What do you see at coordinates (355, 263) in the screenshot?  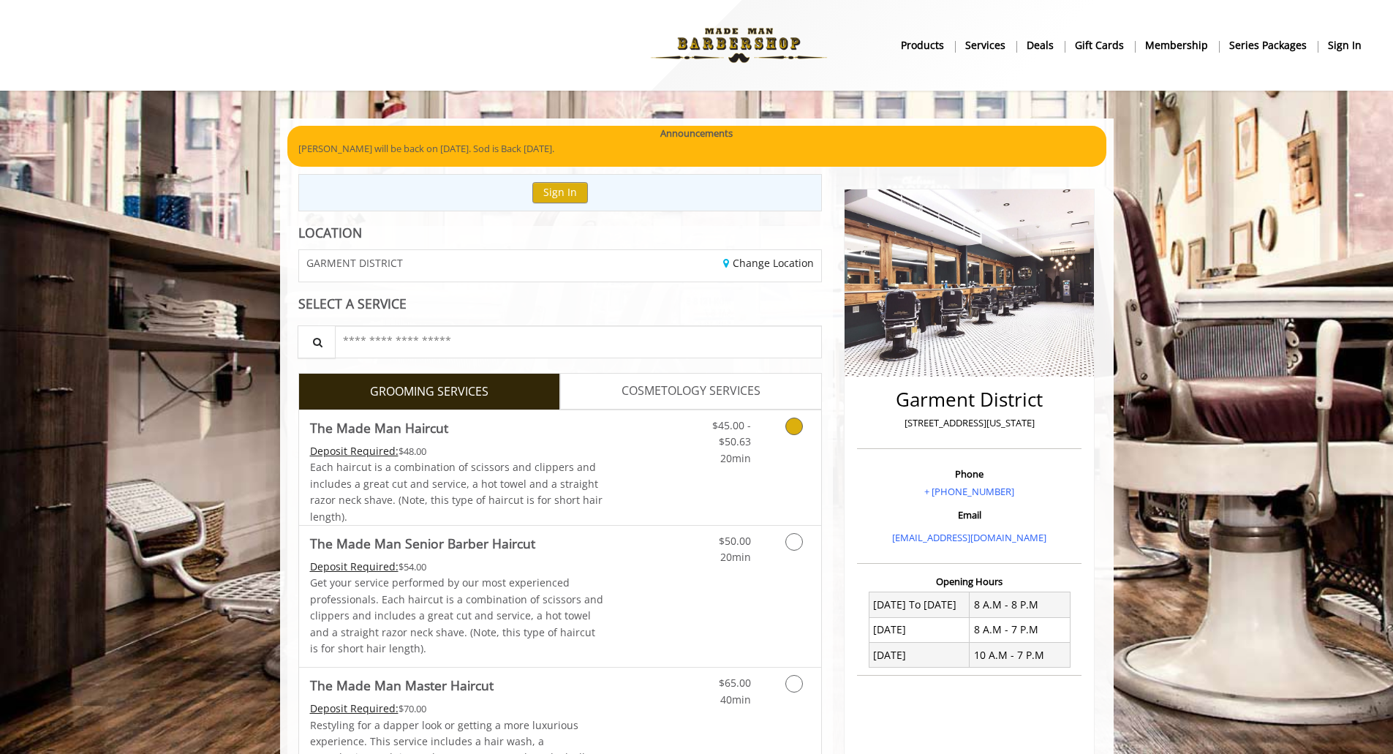 I see `span: GARMENT DISTRICT` at bounding box center [355, 263].